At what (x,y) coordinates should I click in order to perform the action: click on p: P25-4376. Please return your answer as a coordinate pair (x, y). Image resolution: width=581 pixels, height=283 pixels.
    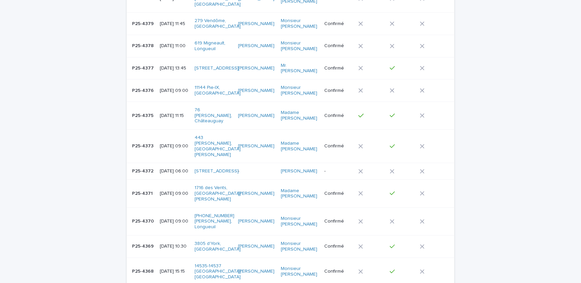
    Looking at the image, I should click on (144, 90).